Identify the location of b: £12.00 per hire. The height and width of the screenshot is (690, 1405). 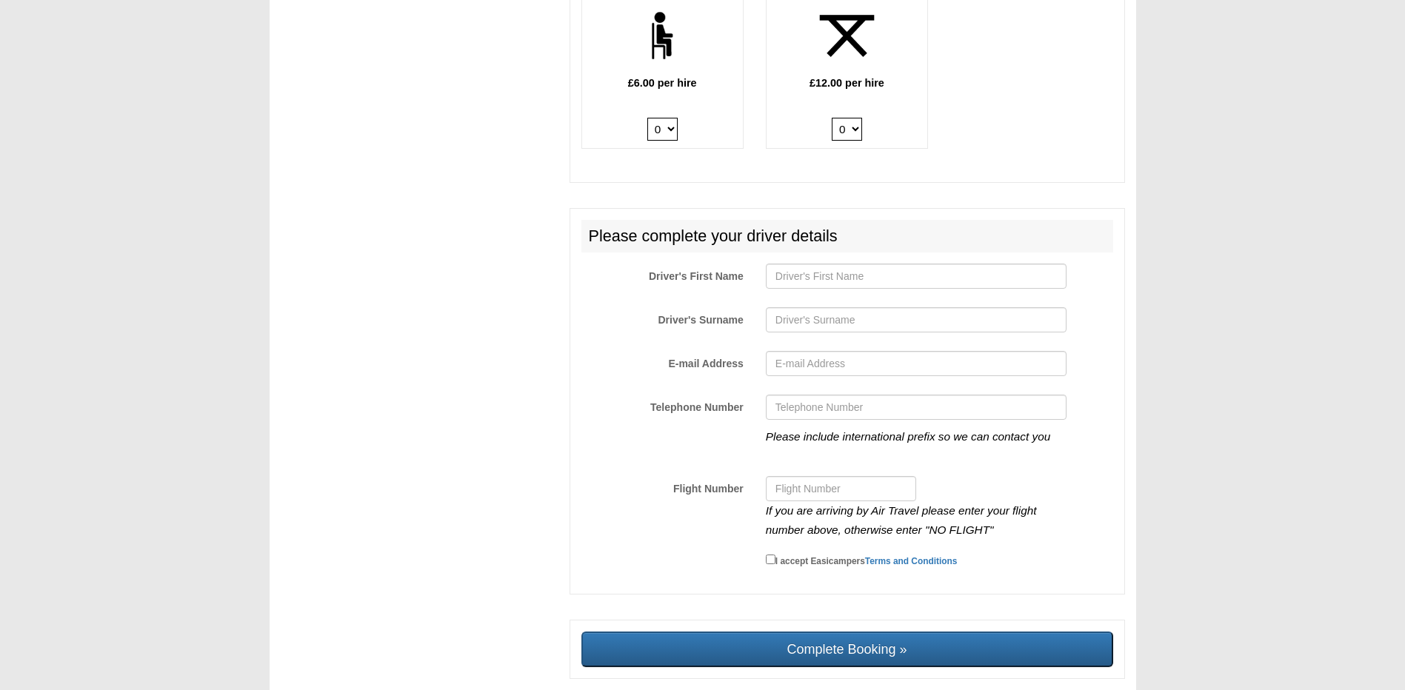
(846, 83).